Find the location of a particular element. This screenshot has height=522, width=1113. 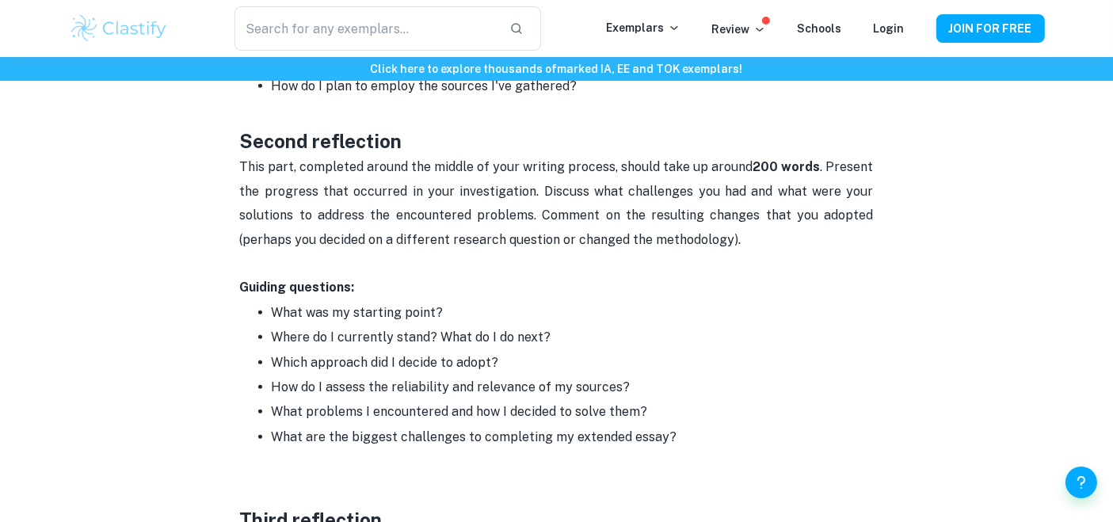

input: Search for any exemplars... is located at coordinates (365, 29).